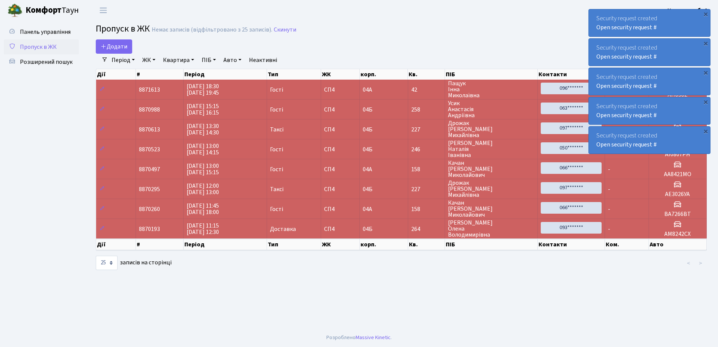 Image resolution: width=718 pixels, height=347 pixels. Describe the element at coordinates (149, 60) in the screenshot. I see `a: ЖК` at that location.